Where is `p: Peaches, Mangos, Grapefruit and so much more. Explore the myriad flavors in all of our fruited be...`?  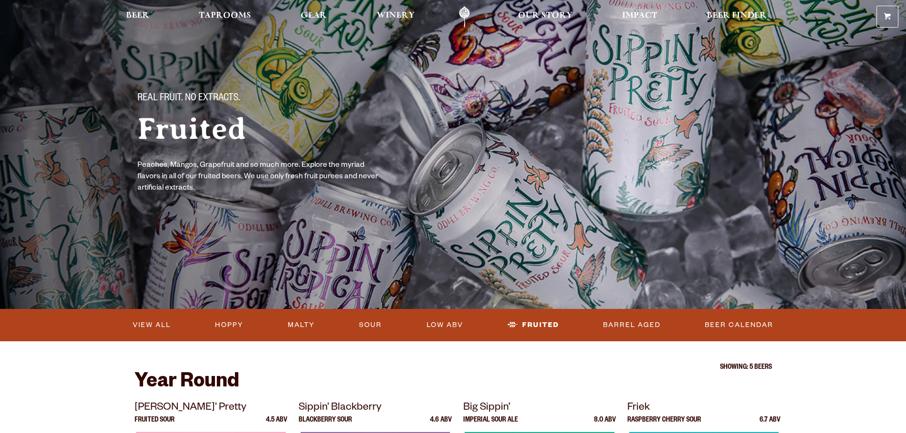
p: Peaches, Mangos, Grapefruit and so much more. Explore the myriad flavors in all of our fruited be... is located at coordinates (259, 177).